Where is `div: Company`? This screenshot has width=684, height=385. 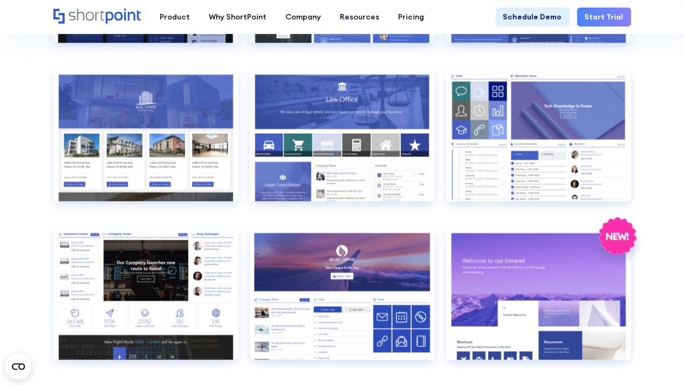 div: Company is located at coordinates (303, 17).